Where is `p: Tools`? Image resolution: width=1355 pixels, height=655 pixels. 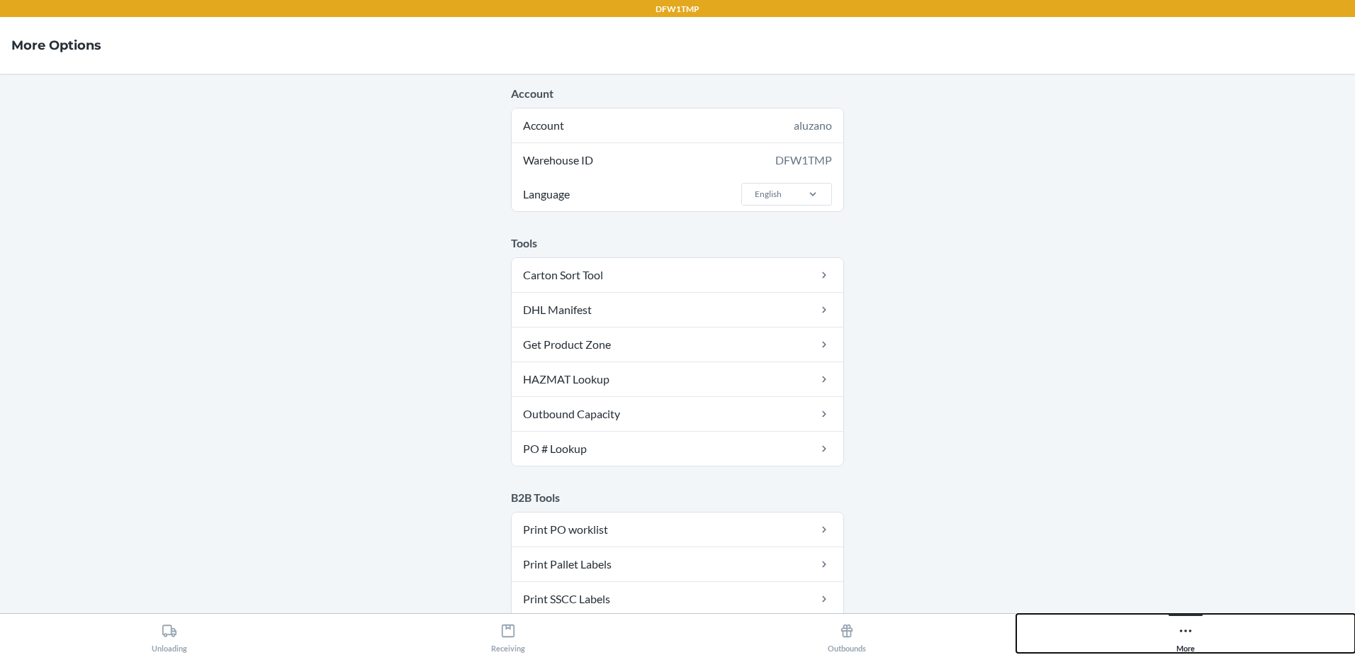 p: Tools is located at coordinates (678, 243).